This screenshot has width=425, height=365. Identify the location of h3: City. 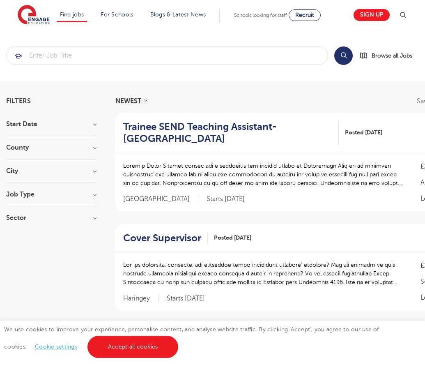
(51, 171).